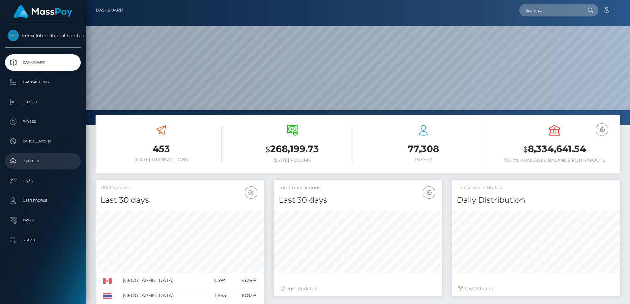  I want to click on a: Taxes, so click(43, 221).